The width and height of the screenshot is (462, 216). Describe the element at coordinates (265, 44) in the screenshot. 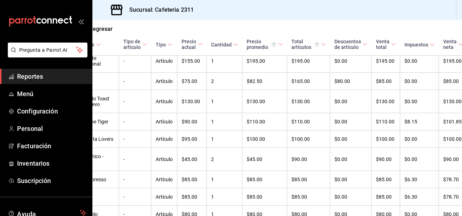

I see `span: Precio promedio` at that location.